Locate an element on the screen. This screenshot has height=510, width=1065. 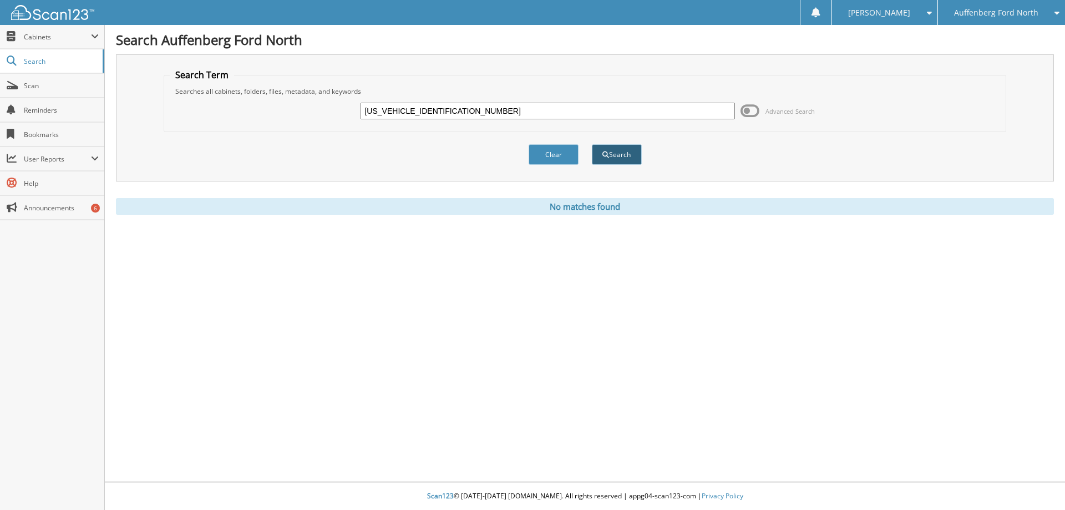
div: 6 is located at coordinates (95, 208).